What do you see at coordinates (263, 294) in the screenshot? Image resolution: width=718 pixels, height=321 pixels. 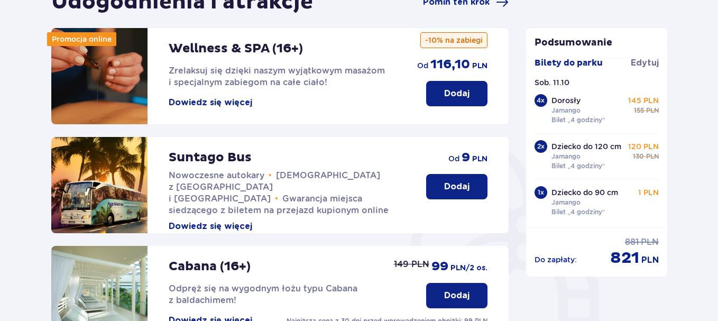 I see `span: Odpręż się na wygodnym łożu typu Cabana z baldachimem!` at bounding box center [263, 294].